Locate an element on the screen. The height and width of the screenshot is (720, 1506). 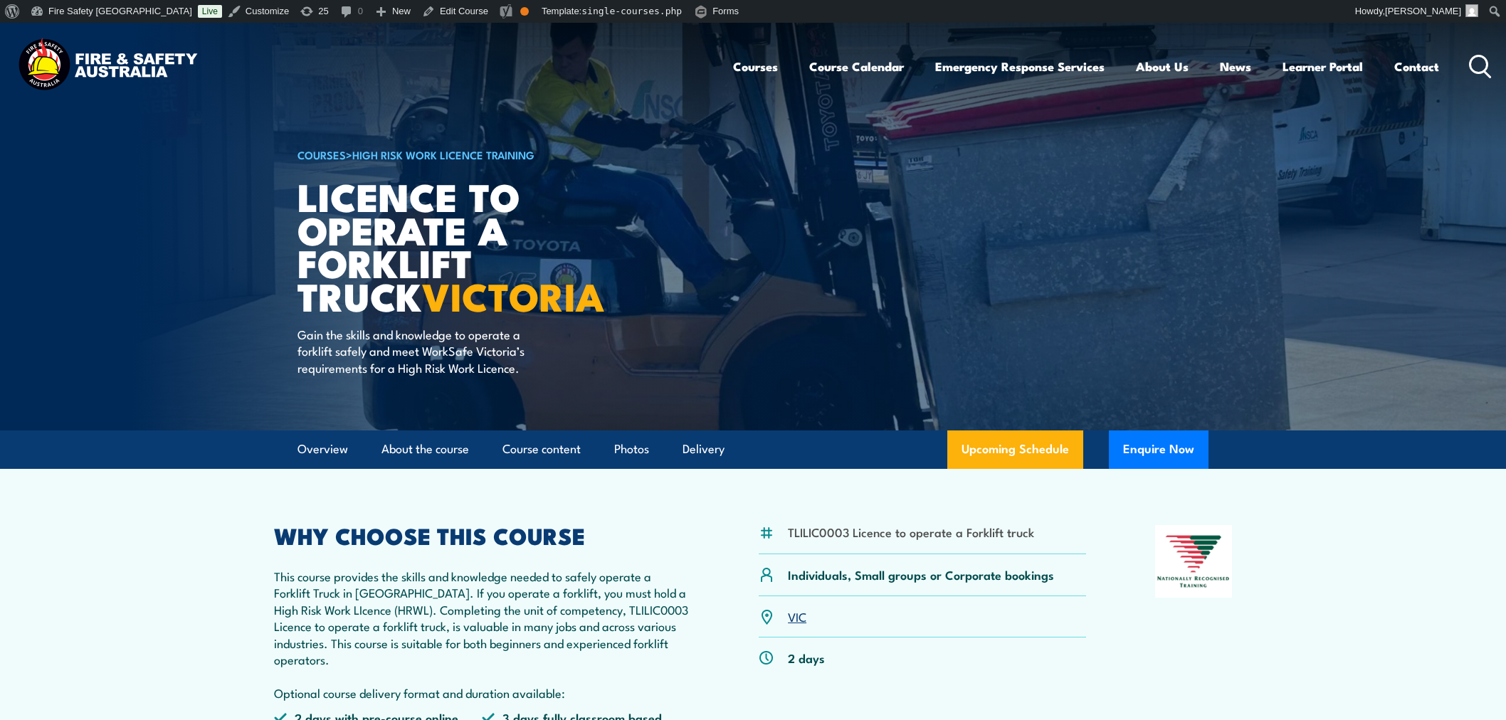
a: Courses is located at coordinates (755, 66).